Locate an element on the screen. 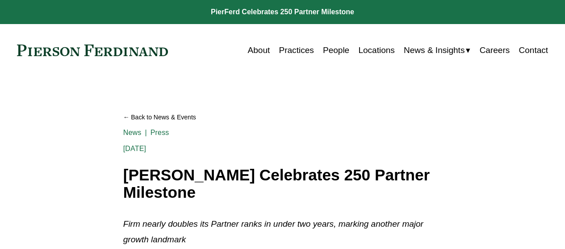 The width and height of the screenshot is (565, 249). a: News is located at coordinates (132, 133).